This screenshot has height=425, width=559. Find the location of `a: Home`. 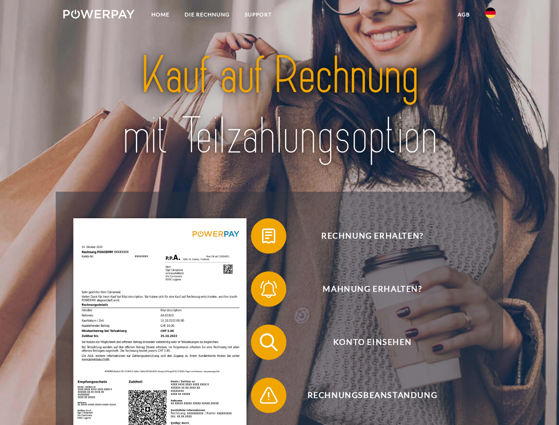

a: Home is located at coordinates (160, 15).